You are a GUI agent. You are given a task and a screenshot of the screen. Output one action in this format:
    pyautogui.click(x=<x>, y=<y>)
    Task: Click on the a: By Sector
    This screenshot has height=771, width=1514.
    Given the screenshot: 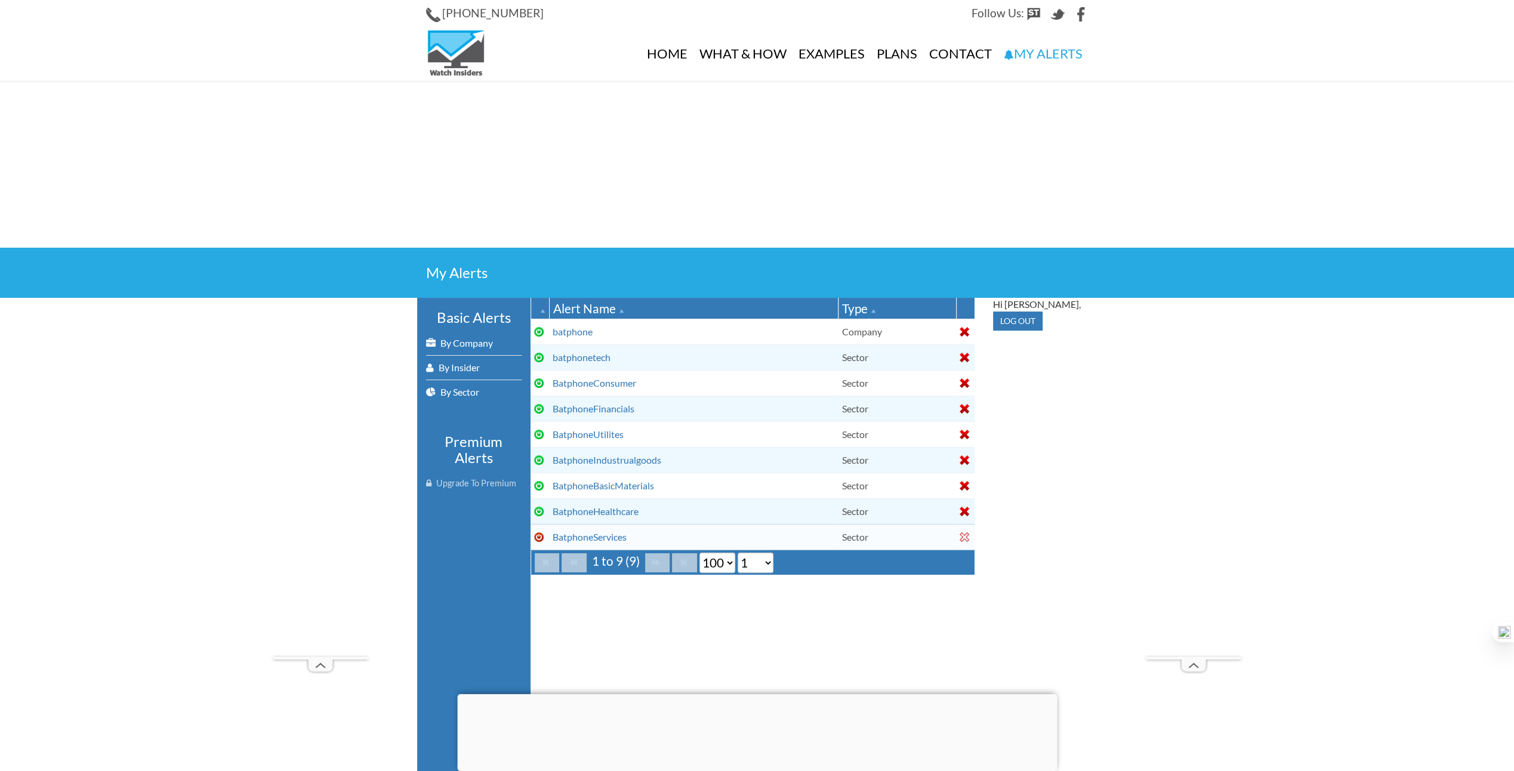 What is the action you would take?
    pyautogui.click(x=474, y=392)
    